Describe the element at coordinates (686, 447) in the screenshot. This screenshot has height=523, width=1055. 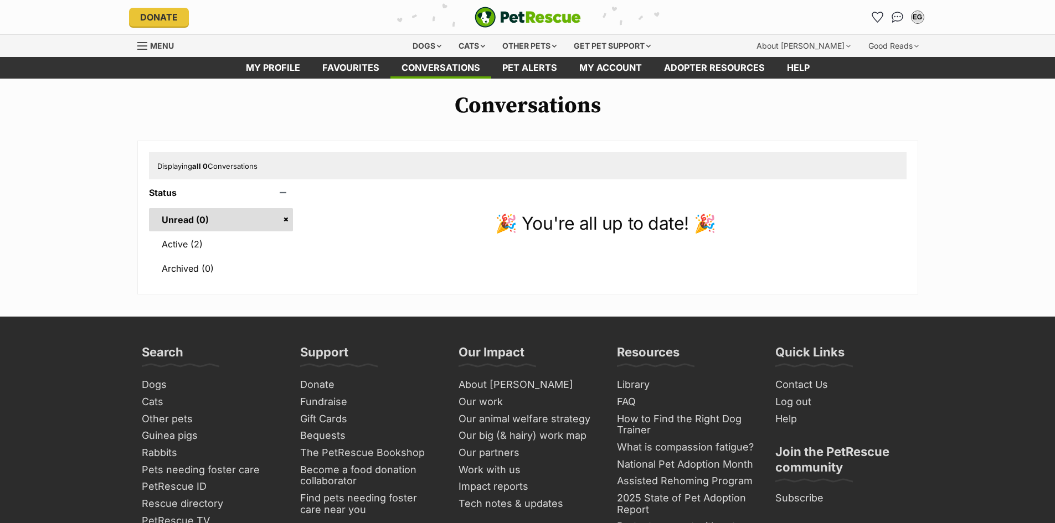
I see `a: What is compassion fatigue?` at that location.